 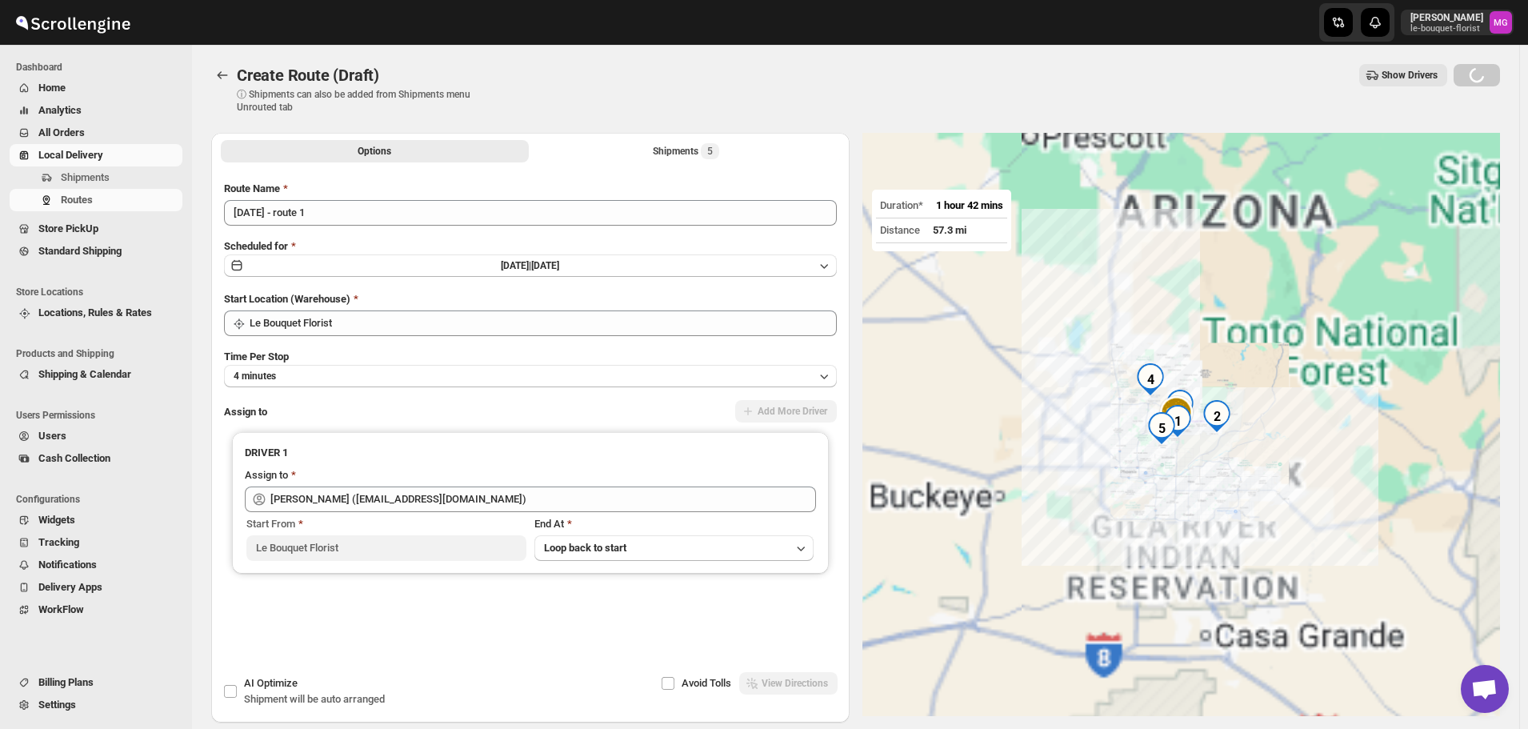 What do you see at coordinates (1151, 379) in the screenshot?
I see `div: 4` at bounding box center [1151, 379].